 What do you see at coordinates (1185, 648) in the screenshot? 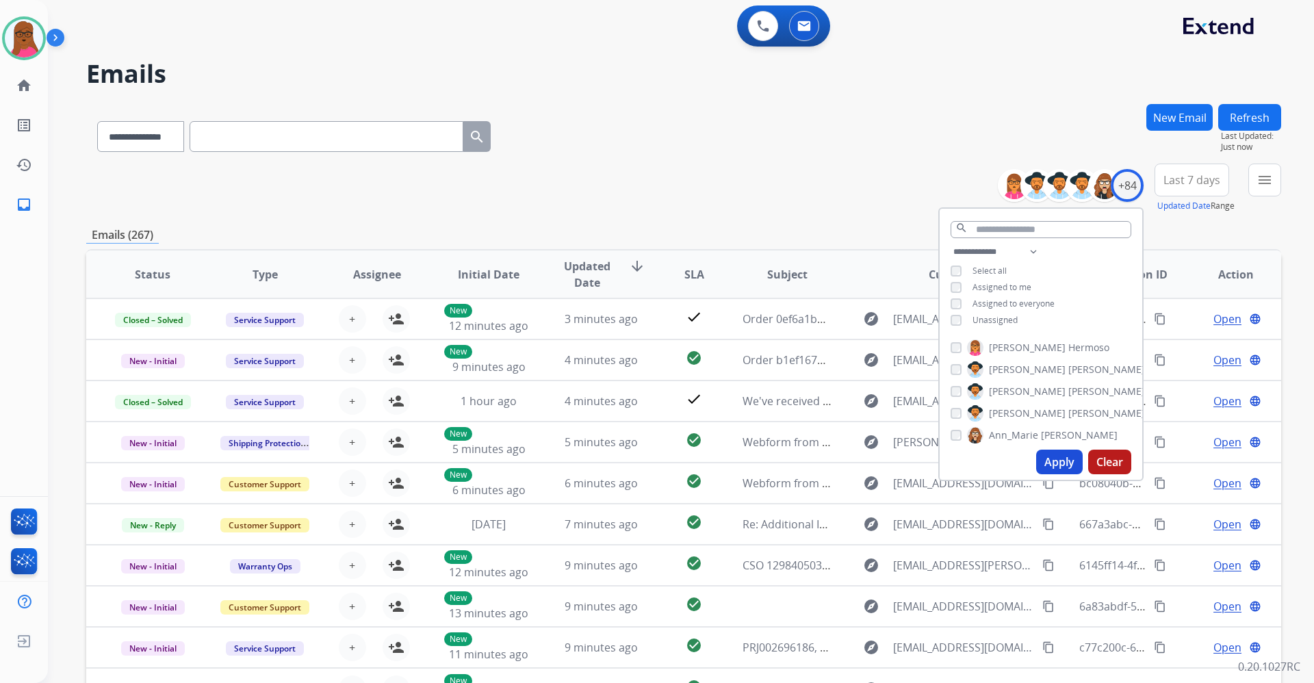
I see `span: c77c200c-6440-4e09-ba7b-30d728d13135` at bounding box center [1185, 648].